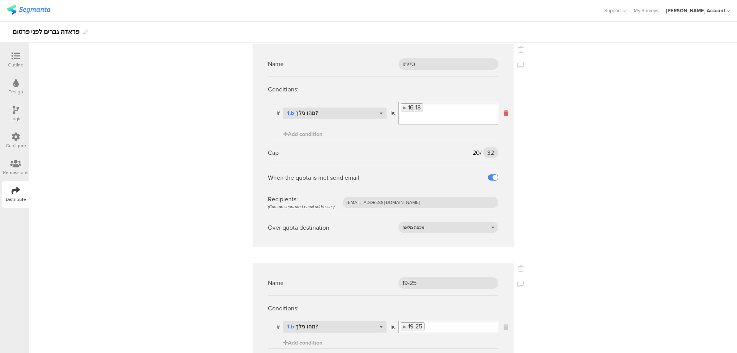 Image resolution: width=737 pixels, height=353 pixels. What do you see at coordinates (16, 199) in the screenshot?
I see `div: Distribute` at bounding box center [16, 199].